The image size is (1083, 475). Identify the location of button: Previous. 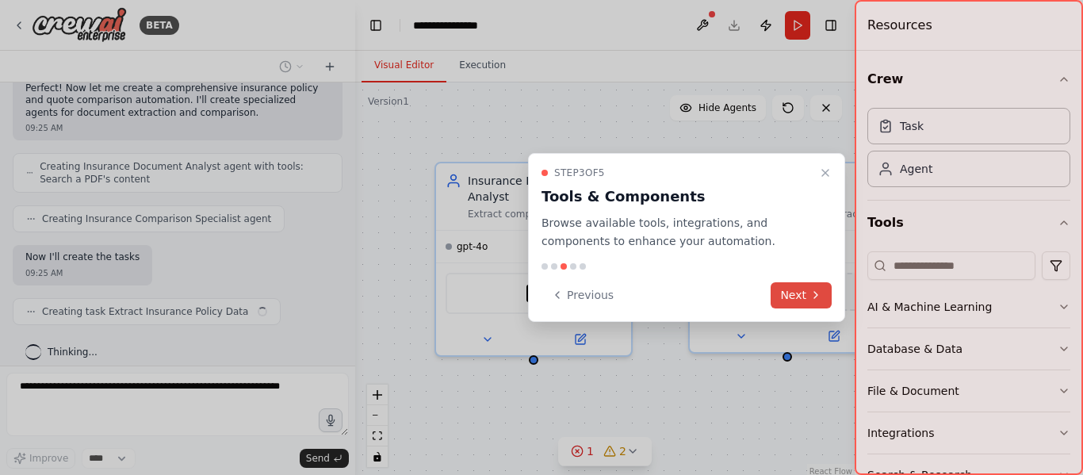
(582, 295).